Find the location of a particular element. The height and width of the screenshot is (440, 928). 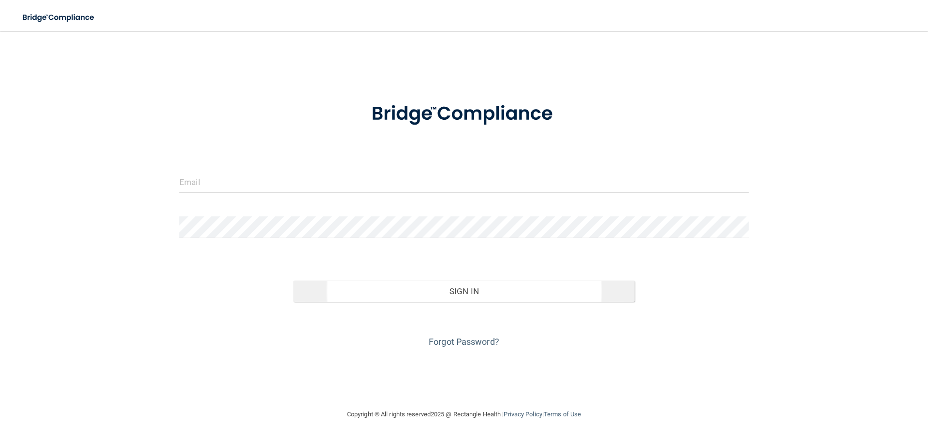

button: Sign In is located at coordinates (464, 291).